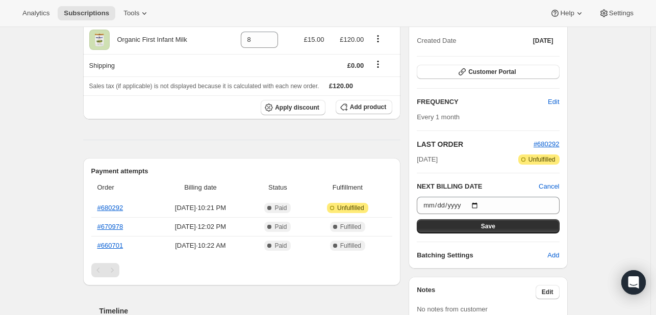 This screenshot has width=656, height=315. What do you see at coordinates (200, 188) in the screenshot?
I see `span: Billing date` at bounding box center [200, 188].